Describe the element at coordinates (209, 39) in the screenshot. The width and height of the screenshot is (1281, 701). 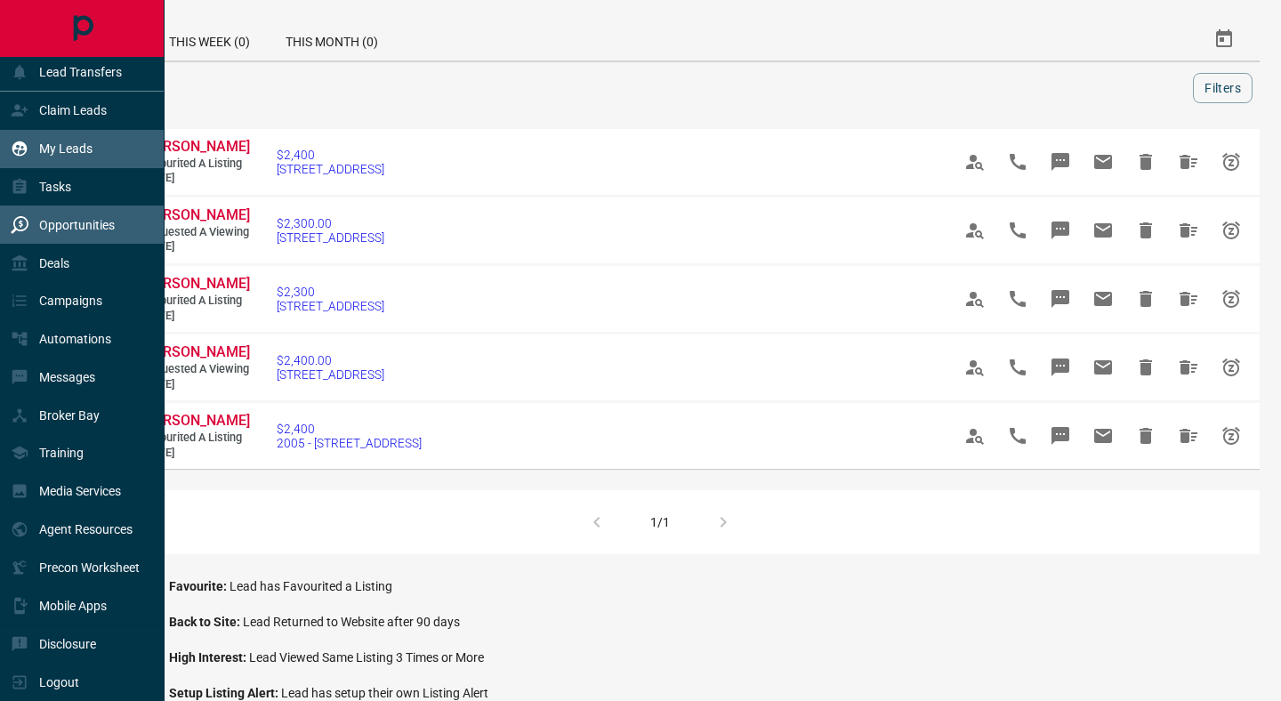
I see `div: This Week (0)` at that location.